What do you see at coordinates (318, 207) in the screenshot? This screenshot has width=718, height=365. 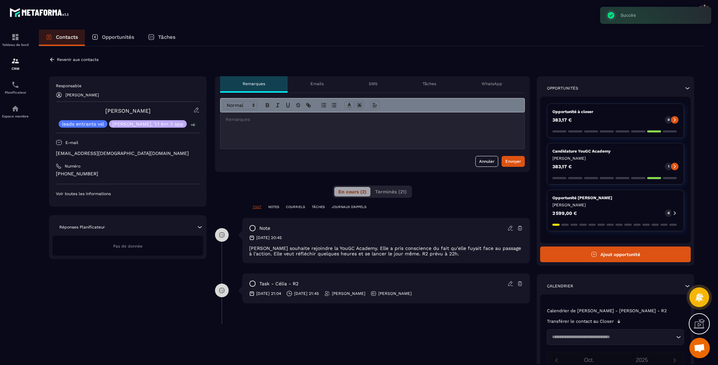 I see `p: TÂCHES` at bounding box center [318, 207].